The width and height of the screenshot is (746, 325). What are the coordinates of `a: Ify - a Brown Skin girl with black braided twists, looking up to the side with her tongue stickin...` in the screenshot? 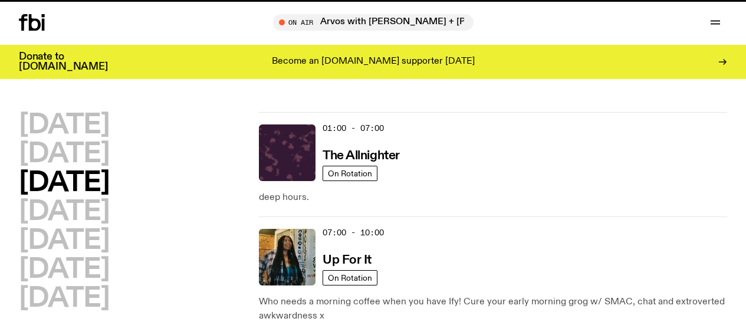 It's located at (287, 257).